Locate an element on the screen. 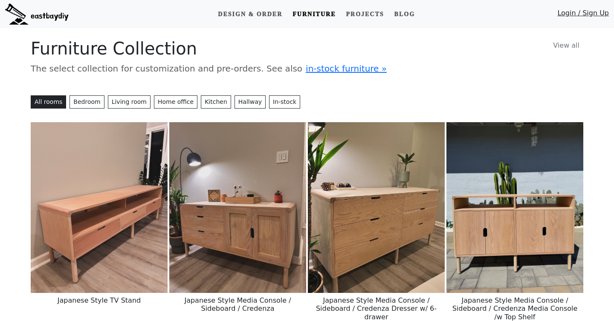  img: Japanese Style TV Stand is located at coordinates (99, 208).